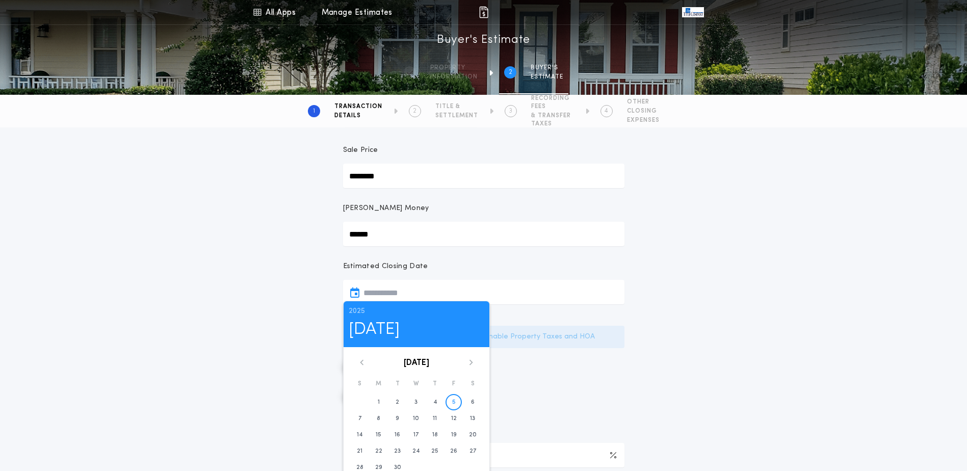 The height and width of the screenshot is (471, 967). What do you see at coordinates (435, 435) in the screenshot?
I see `time: 18` at bounding box center [435, 435].